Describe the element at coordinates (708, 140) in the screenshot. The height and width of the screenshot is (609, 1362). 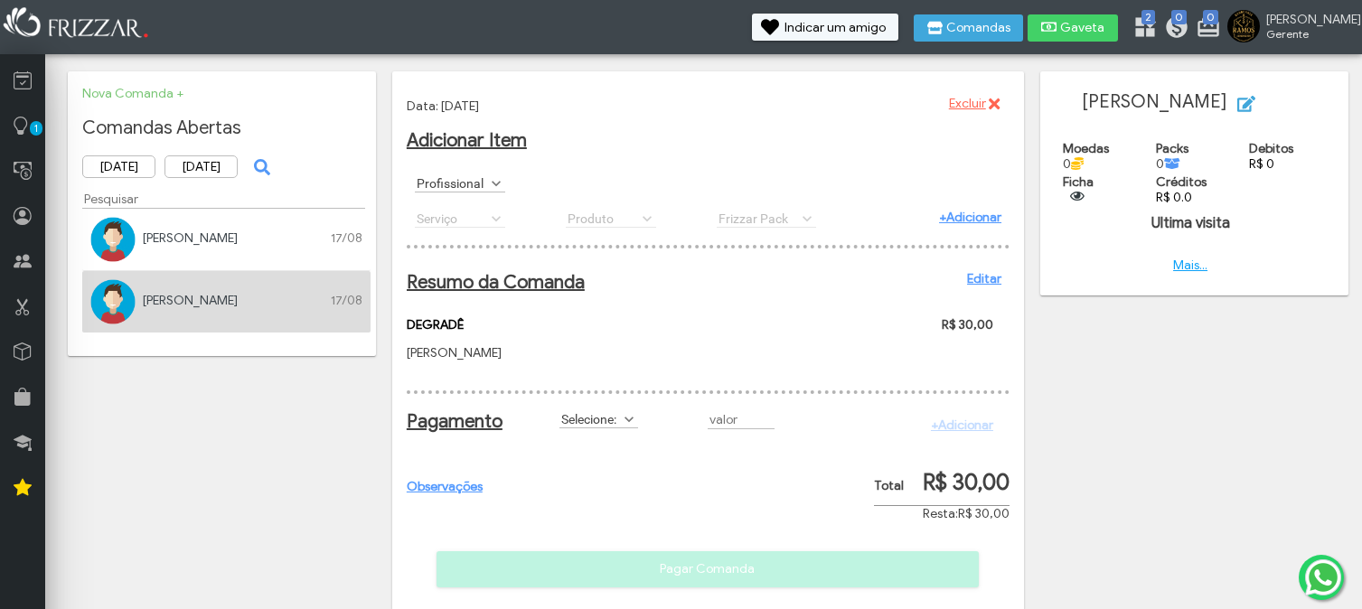
I see `h2: Adicionar Item` at that location.